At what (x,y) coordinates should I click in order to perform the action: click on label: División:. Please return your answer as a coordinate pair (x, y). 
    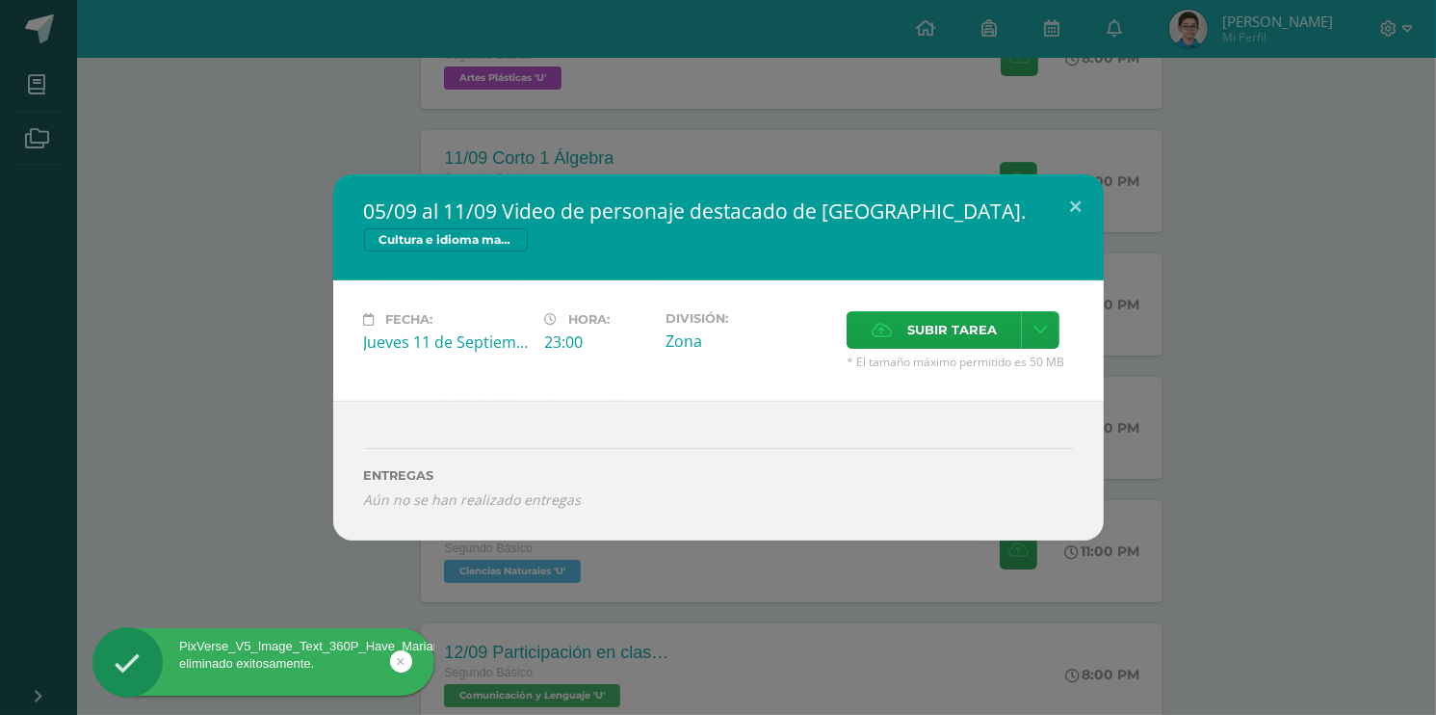
    Looking at the image, I should click on (748, 318).